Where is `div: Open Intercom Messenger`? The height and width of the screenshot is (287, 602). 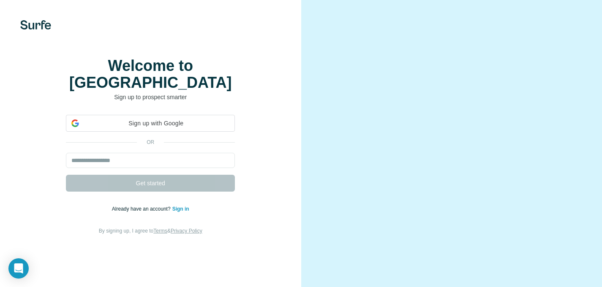 div: Open Intercom Messenger is located at coordinates (19, 269).